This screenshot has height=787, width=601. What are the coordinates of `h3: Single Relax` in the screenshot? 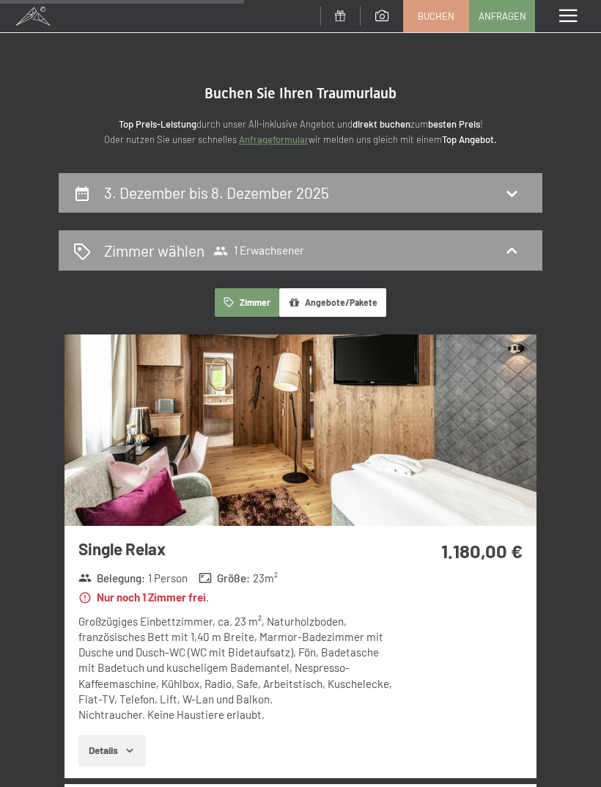 It's located at (236, 548).